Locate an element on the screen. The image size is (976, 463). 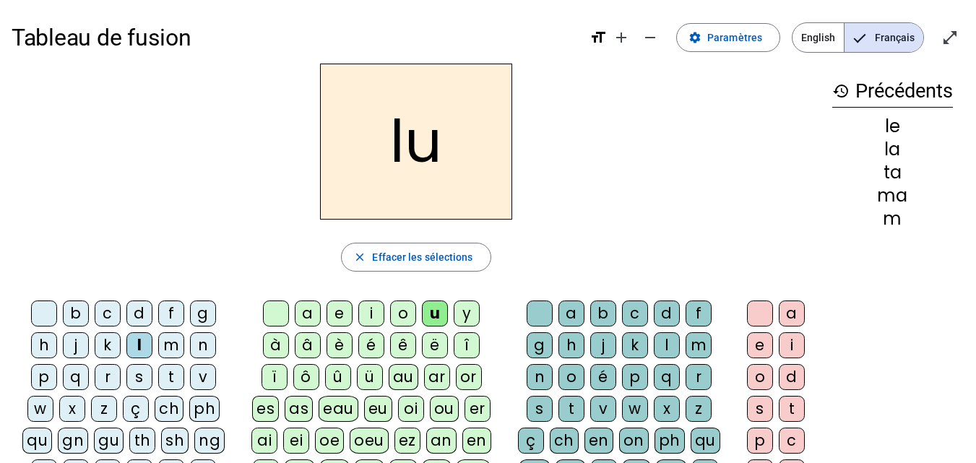
div: ei is located at coordinates (296, 441).